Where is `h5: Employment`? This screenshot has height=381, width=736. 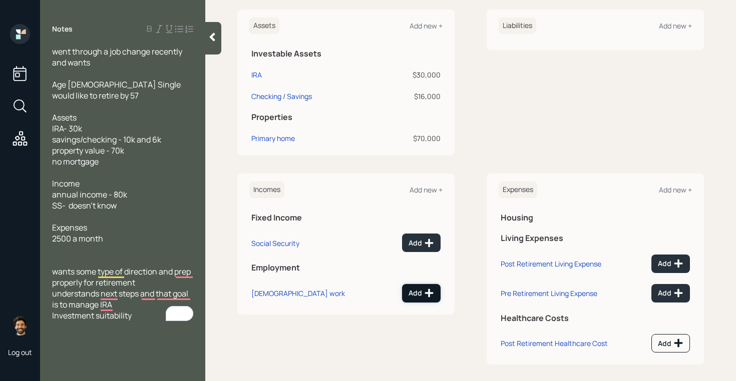
h5: Employment is located at coordinates (346, 268).